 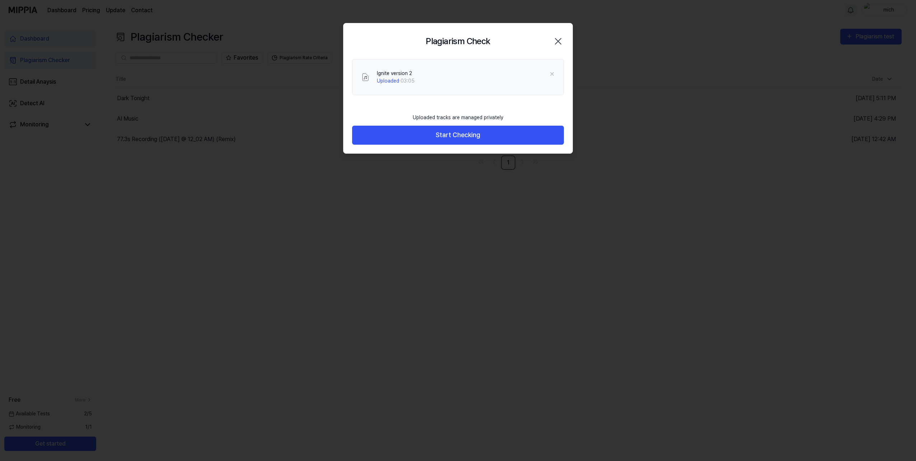 I want to click on img: File Select, so click(x=365, y=77).